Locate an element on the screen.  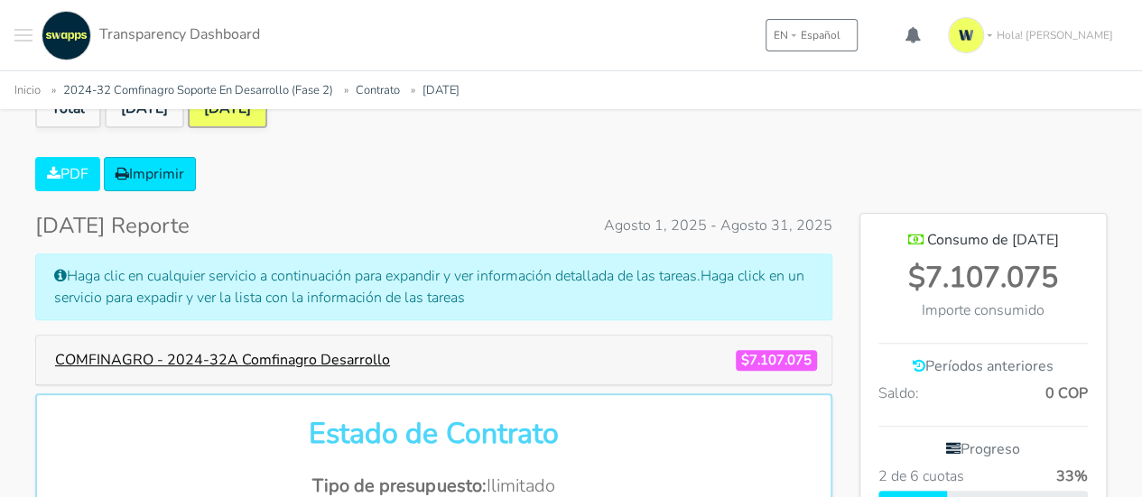
span: 2 de 6 cuotas is located at coordinates (921, 477).